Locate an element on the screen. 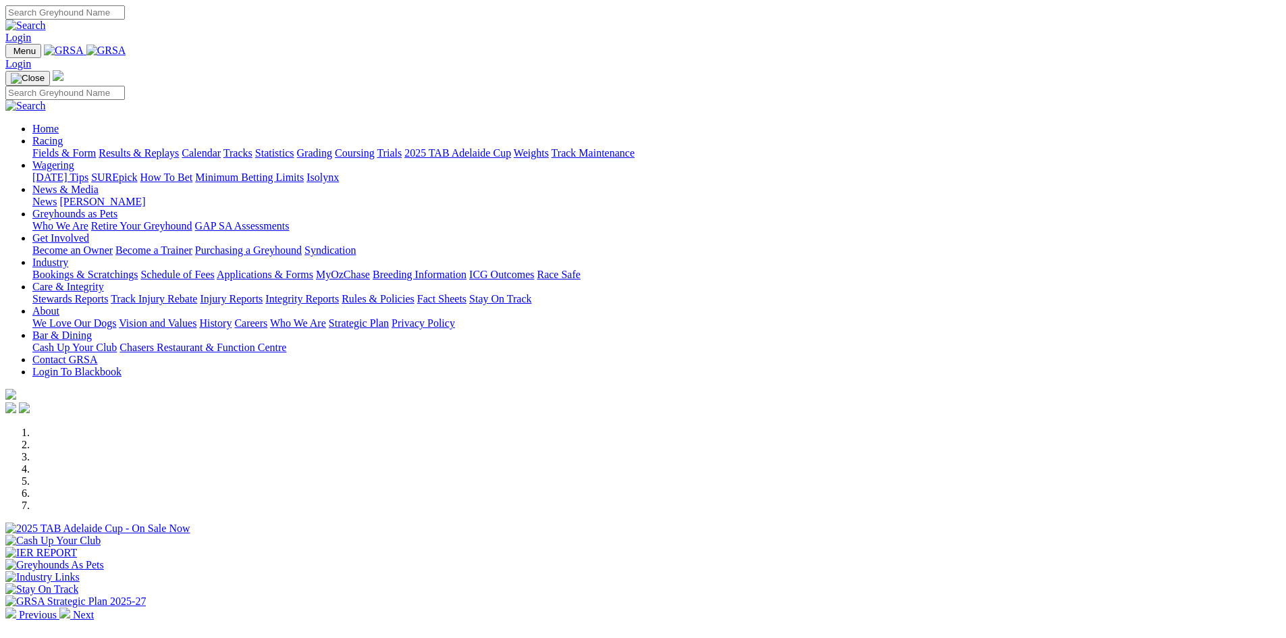 The image size is (1286, 638). a: GAP SA Assessments is located at coordinates (242, 226).